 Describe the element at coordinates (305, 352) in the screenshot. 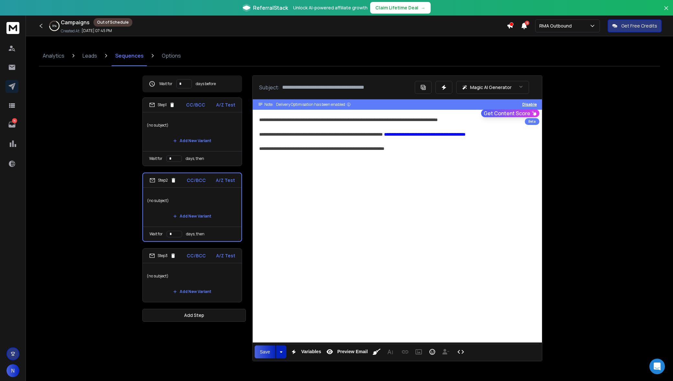

I see `button: Variables` at that location.